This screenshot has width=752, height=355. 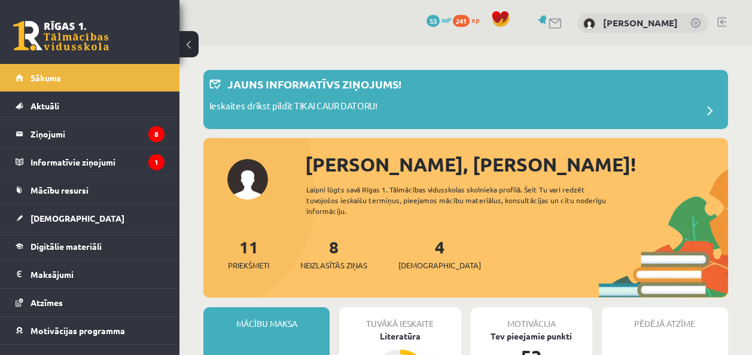 What do you see at coordinates (97, 134) in the screenshot?
I see `legend: Ziņojumi` at bounding box center [97, 134].